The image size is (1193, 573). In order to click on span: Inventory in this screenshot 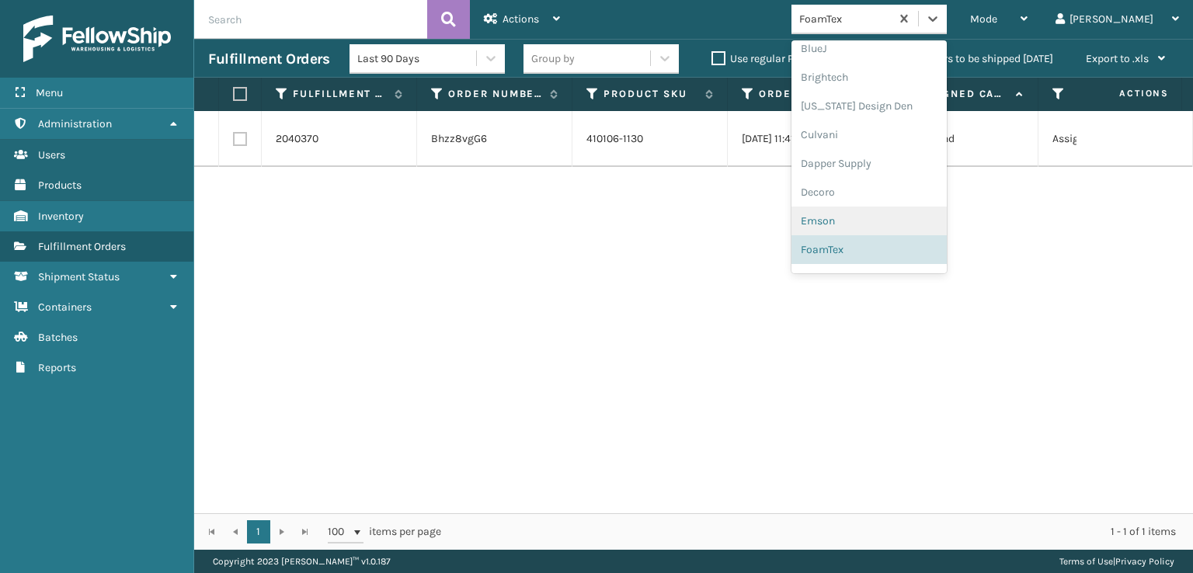, I will do `click(61, 216)`.